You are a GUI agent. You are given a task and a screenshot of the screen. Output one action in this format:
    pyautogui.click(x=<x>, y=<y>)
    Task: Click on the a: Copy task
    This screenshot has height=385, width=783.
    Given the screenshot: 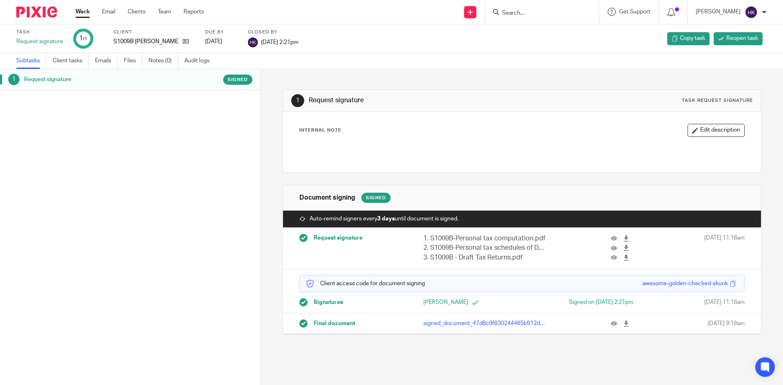 What is the action you would take?
    pyautogui.click(x=688, y=39)
    